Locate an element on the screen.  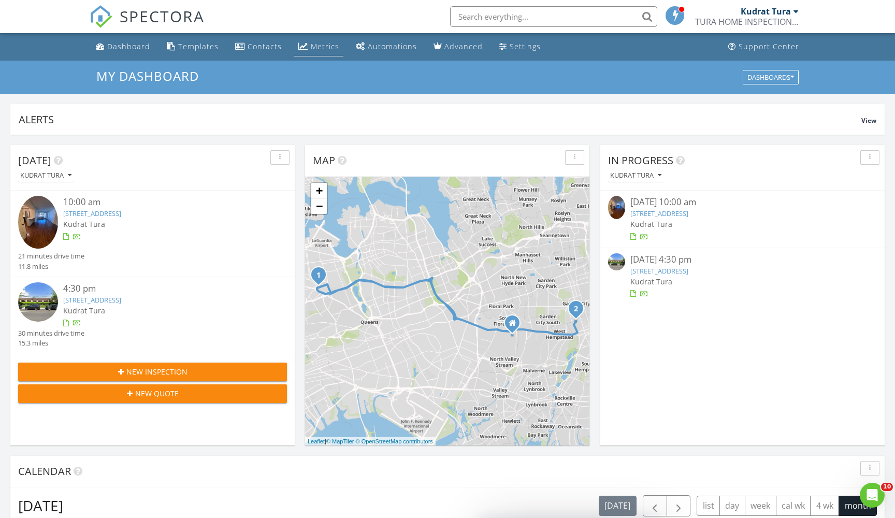
div: 87-10 51st Ave, FLUSHING, NY 11373 is located at coordinates (322, 278).